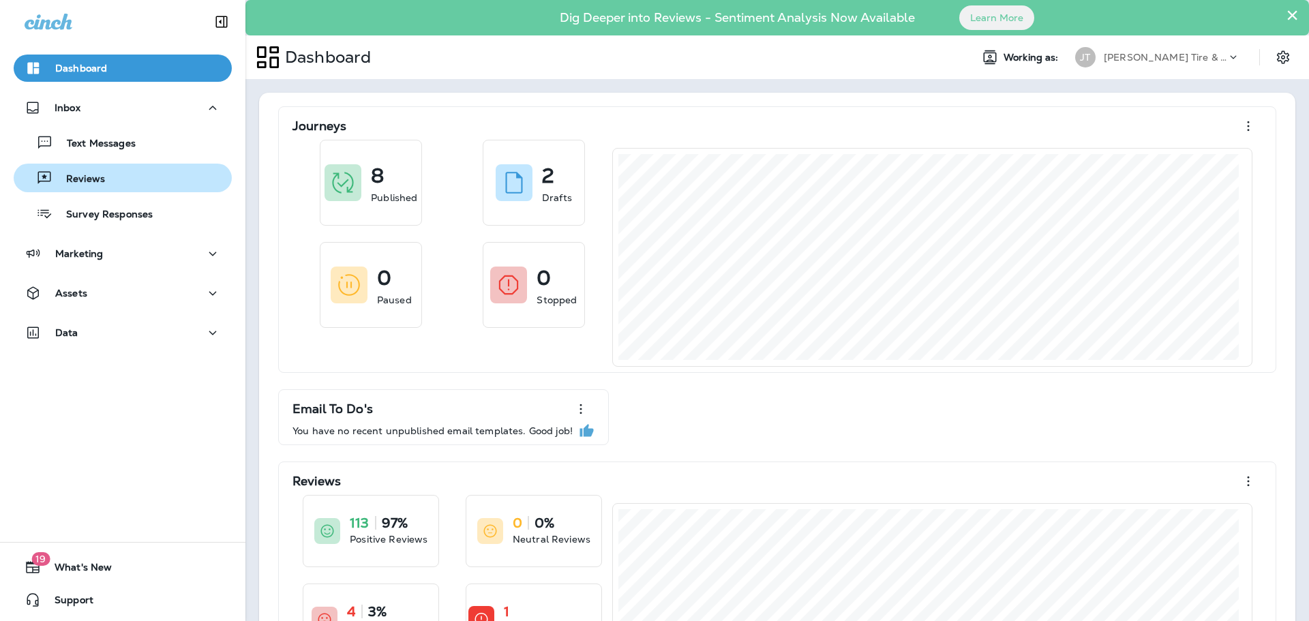 The image size is (1309, 621). Describe the element at coordinates (506, 611) in the screenshot. I see `p: 1` at that location.